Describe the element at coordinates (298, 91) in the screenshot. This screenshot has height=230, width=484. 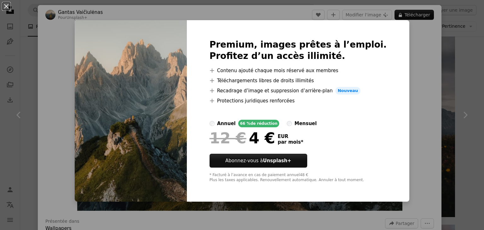
I see `li: Recadrage d’image et suppression d’arrière-plan` at that location.